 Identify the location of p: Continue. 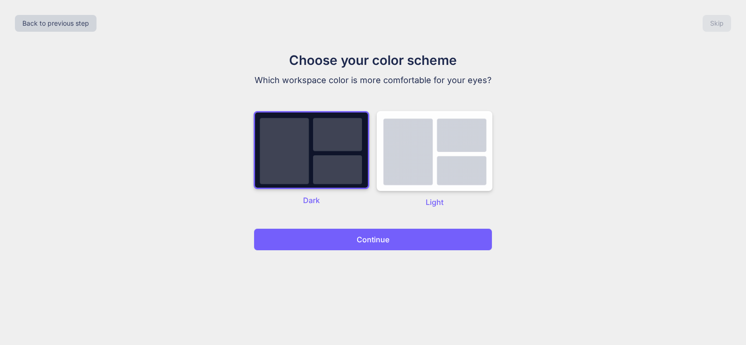
(373, 239).